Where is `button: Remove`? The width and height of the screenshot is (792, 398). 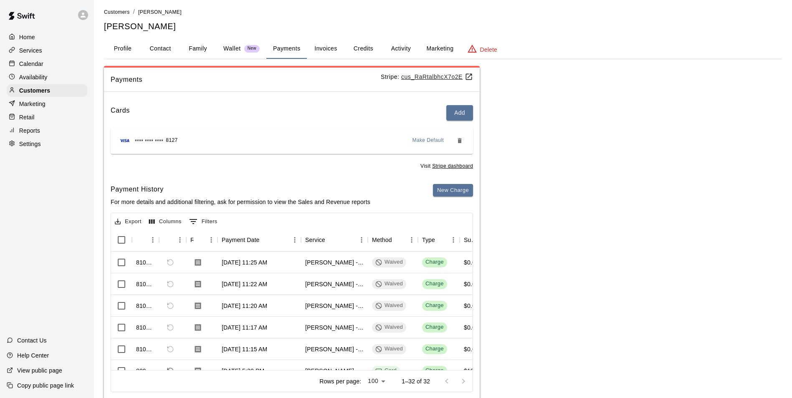
button: Remove is located at coordinates (459, 141).